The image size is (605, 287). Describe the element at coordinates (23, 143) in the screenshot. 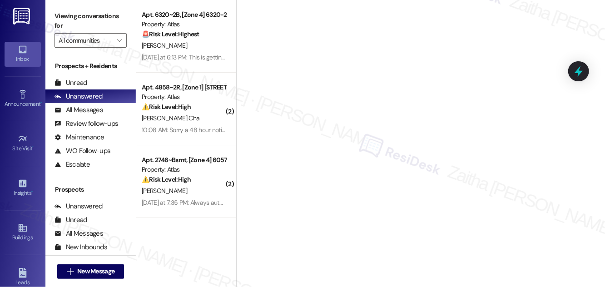

I see `a: Site Visit •` at that location.